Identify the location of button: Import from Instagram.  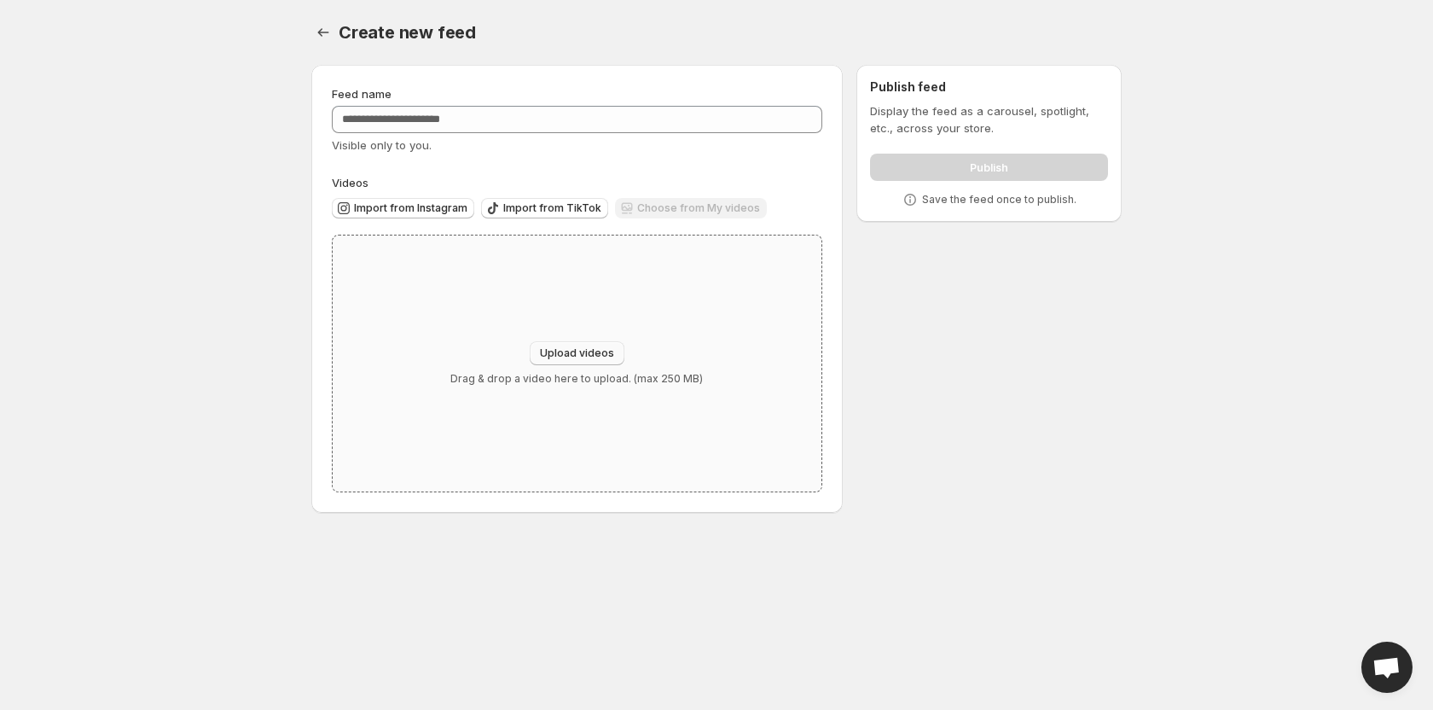
(403, 208).